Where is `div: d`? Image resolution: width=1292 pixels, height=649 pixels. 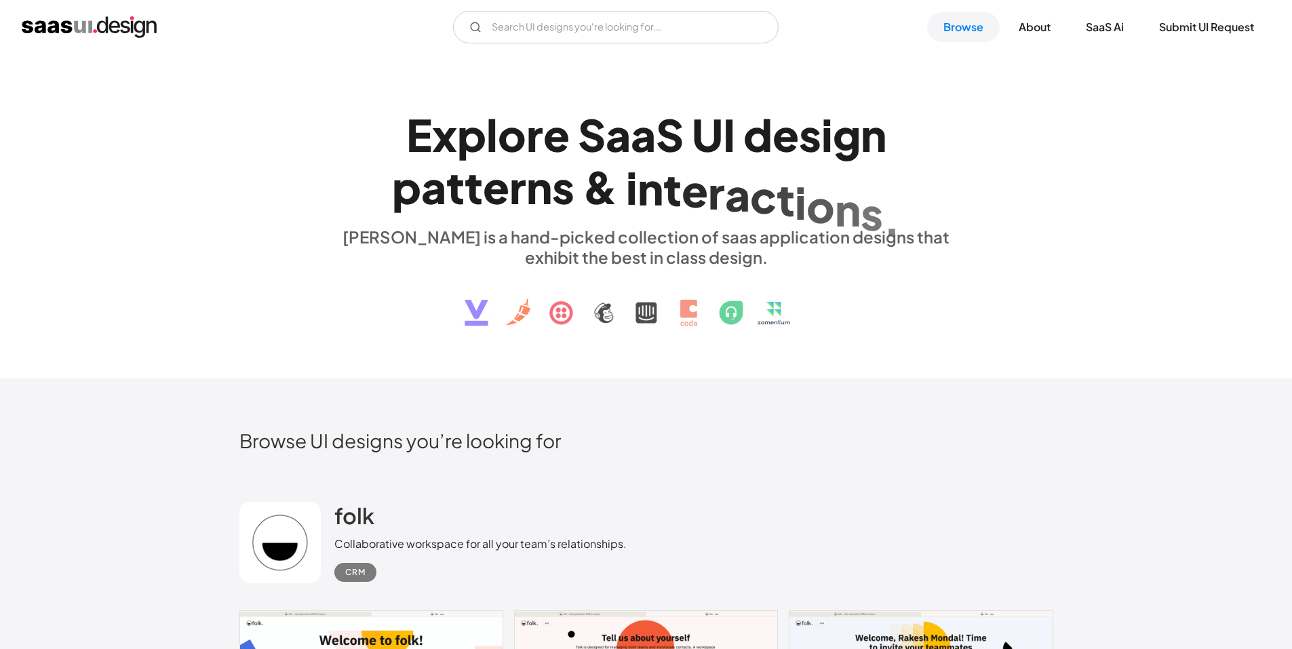 div: d is located at coordinates (758, 134).